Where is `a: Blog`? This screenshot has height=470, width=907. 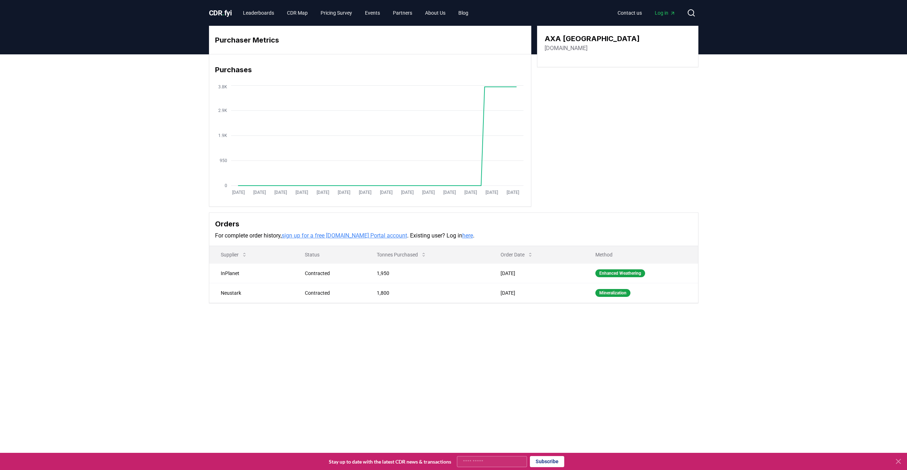 a: Blog is located at coordinates (463, 13).